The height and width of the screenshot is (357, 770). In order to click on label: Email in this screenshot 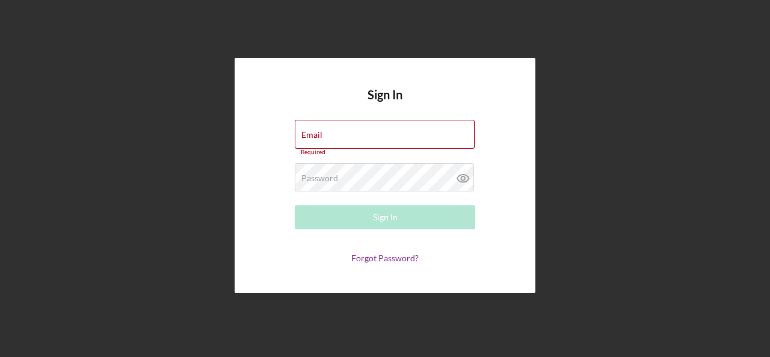, I will do `click(312, 135)`.